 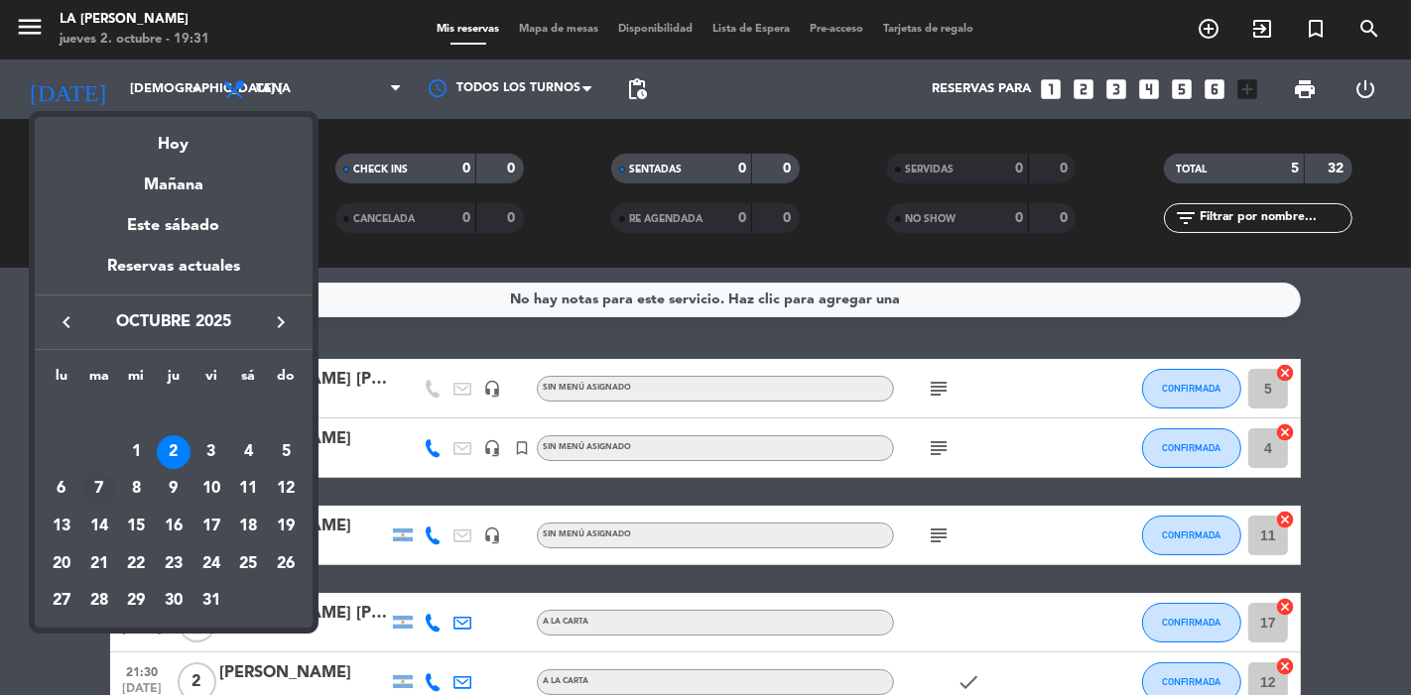 I want to click on div: 11, so click(x=248, y=489).